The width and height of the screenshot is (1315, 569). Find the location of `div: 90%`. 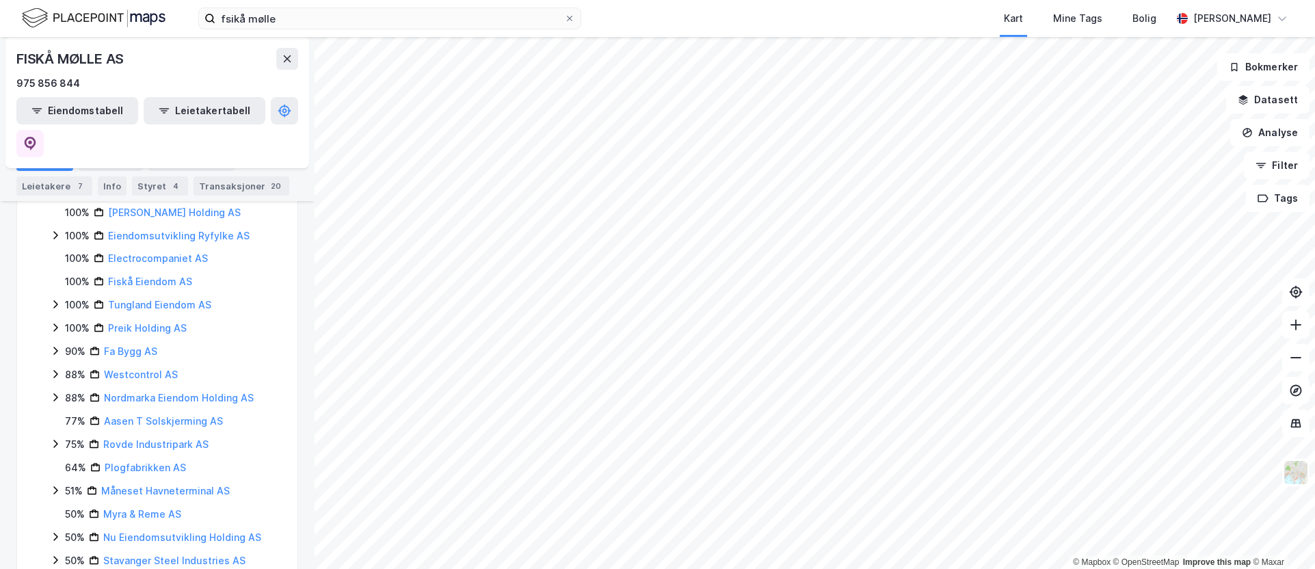

div: 90% is located at coordinates (75, 352).